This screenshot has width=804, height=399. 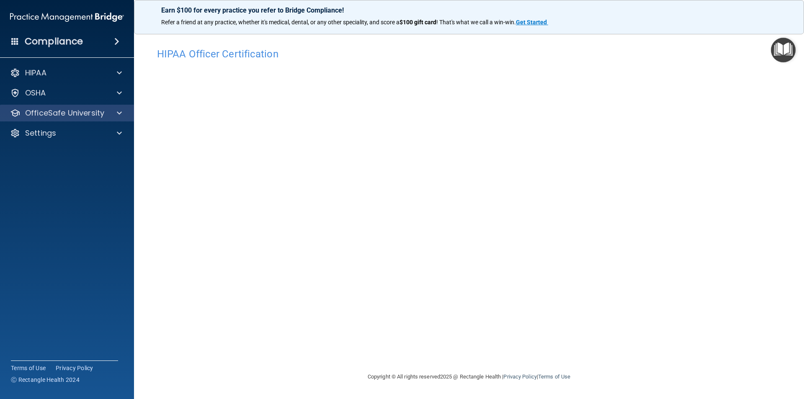 What do you see at coordinates (66, 133) in the screenshot?
I see `a: Settings` at bounding box center [66, 133].